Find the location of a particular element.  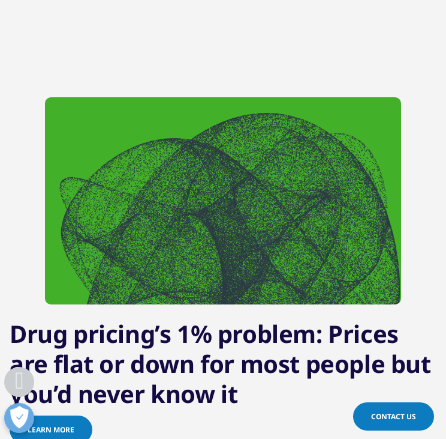

span: learn more is located at coordinates (51, 429).